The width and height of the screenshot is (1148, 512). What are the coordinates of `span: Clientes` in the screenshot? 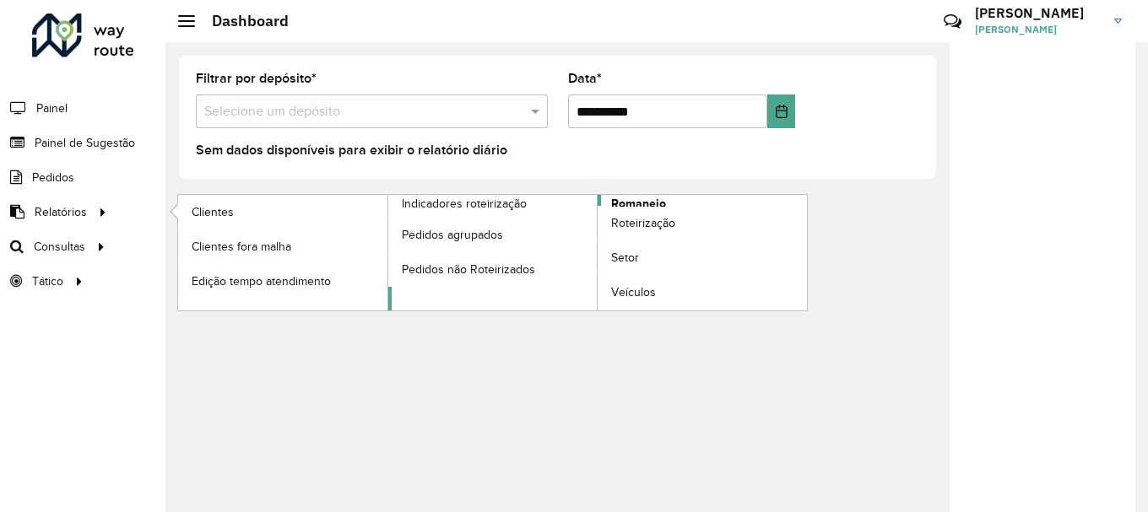 It's located at (213, 212).